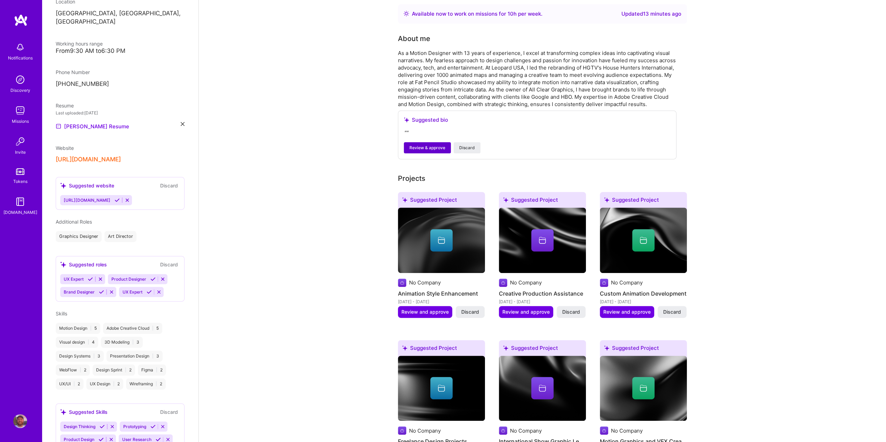 The height and width of the screenshot is (442, 886). What do you see at coordinates (70, 384) in the screenshot?
I see `div: UX/UI 2` at bounding box center [70, 384].